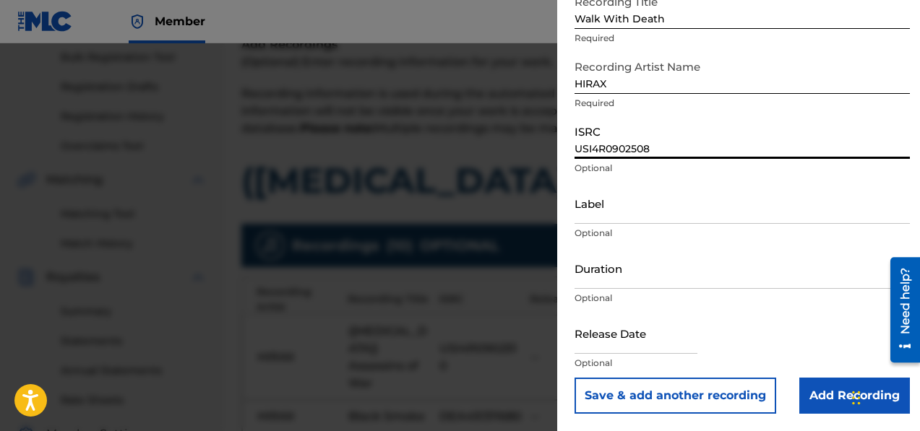 Image resolution: width=920 pixels, height=431 pixels. I want to click on img: MLC Logo, so click(45, 21).